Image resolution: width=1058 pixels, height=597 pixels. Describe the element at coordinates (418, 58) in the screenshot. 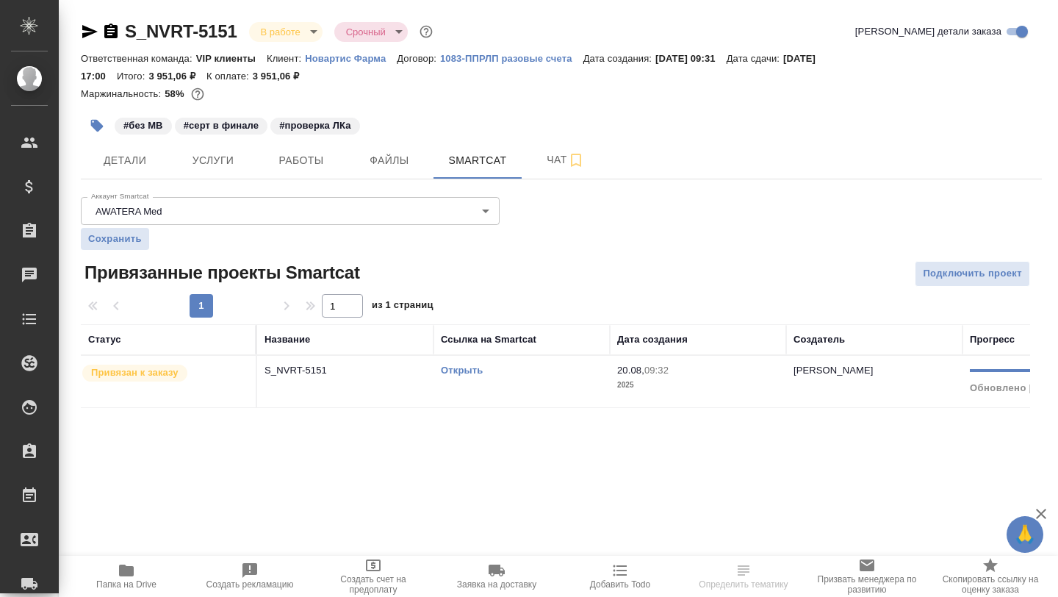

I see `p: Договор:` at that location.